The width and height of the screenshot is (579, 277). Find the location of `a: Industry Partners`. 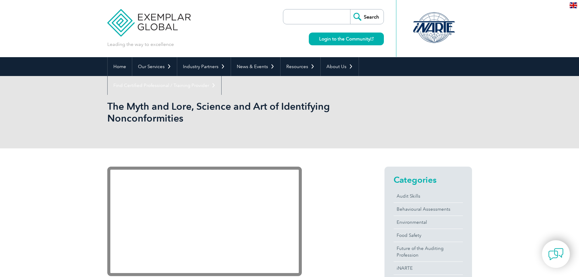

a: Industry Partners is located at coordinates (204, 67).